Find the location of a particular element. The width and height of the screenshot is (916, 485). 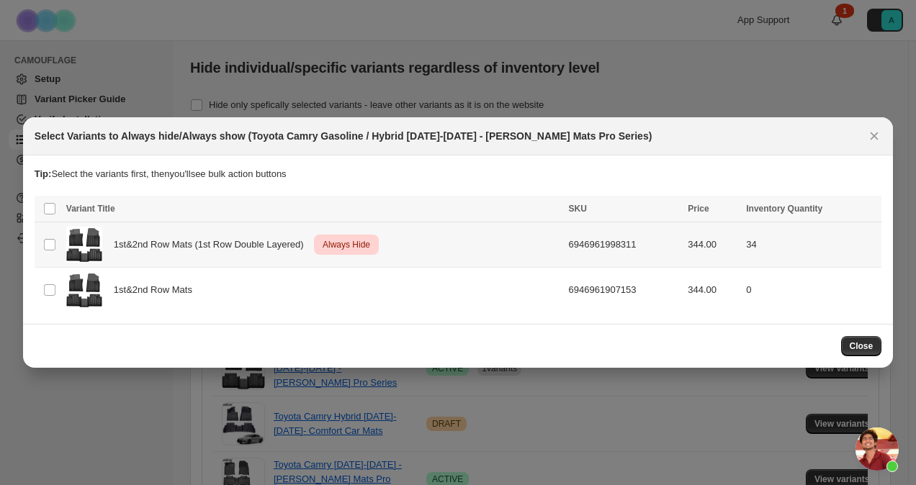

p: Select the variants first, then you'll see bulk action buttons is located at coordinates (458, 174).